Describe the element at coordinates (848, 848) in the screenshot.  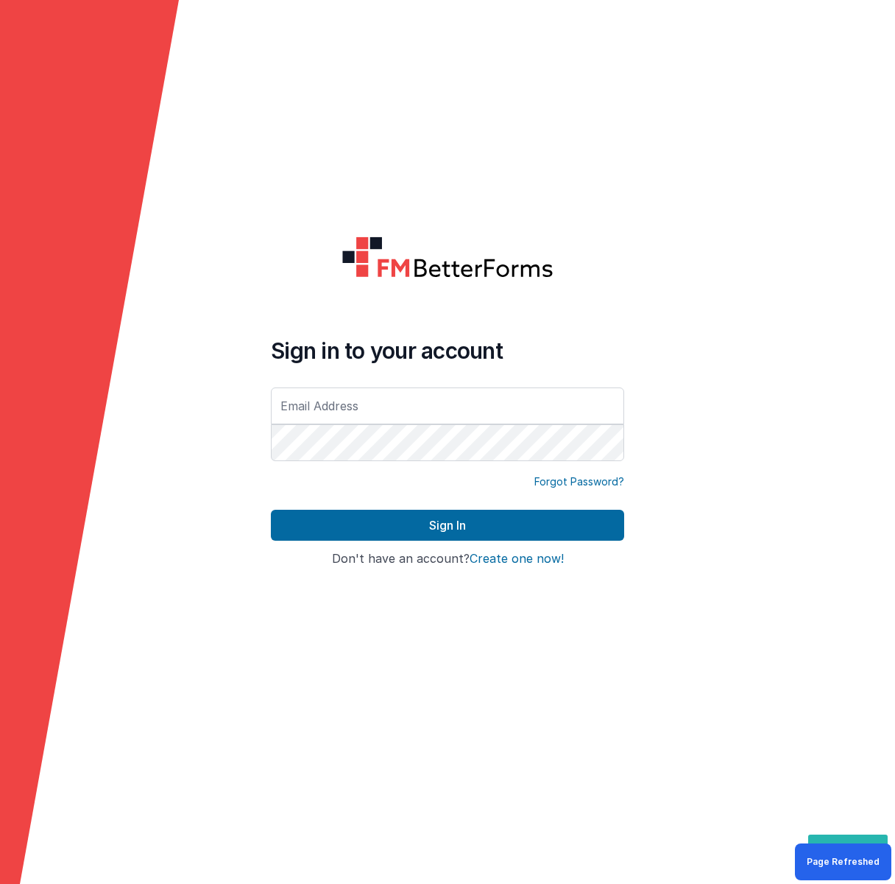
I see `button: Dev Tools` at that location.